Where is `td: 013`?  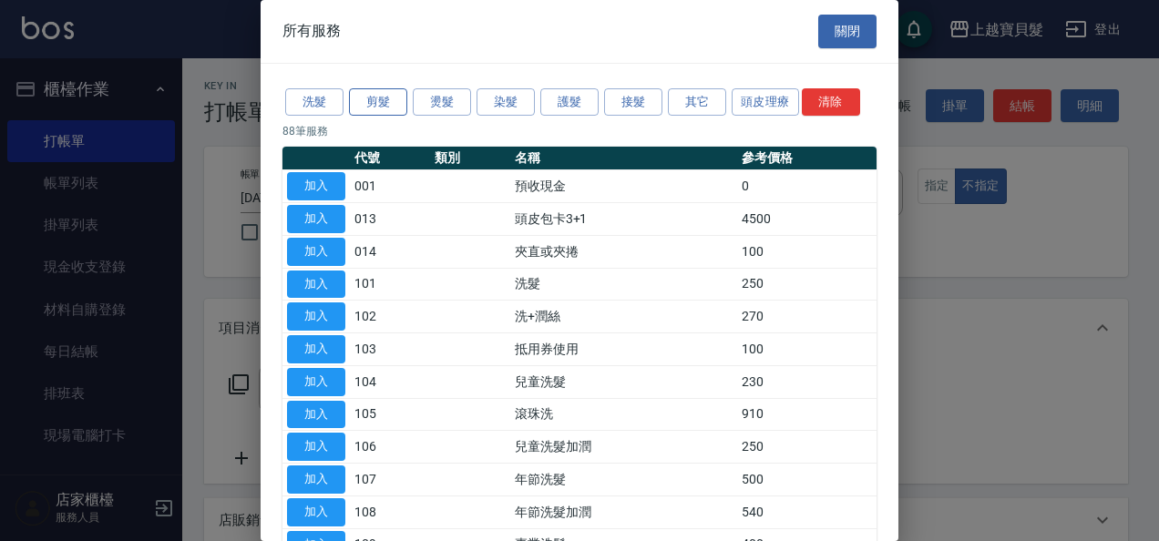 td: 013 is located at coordinates (390, 220).